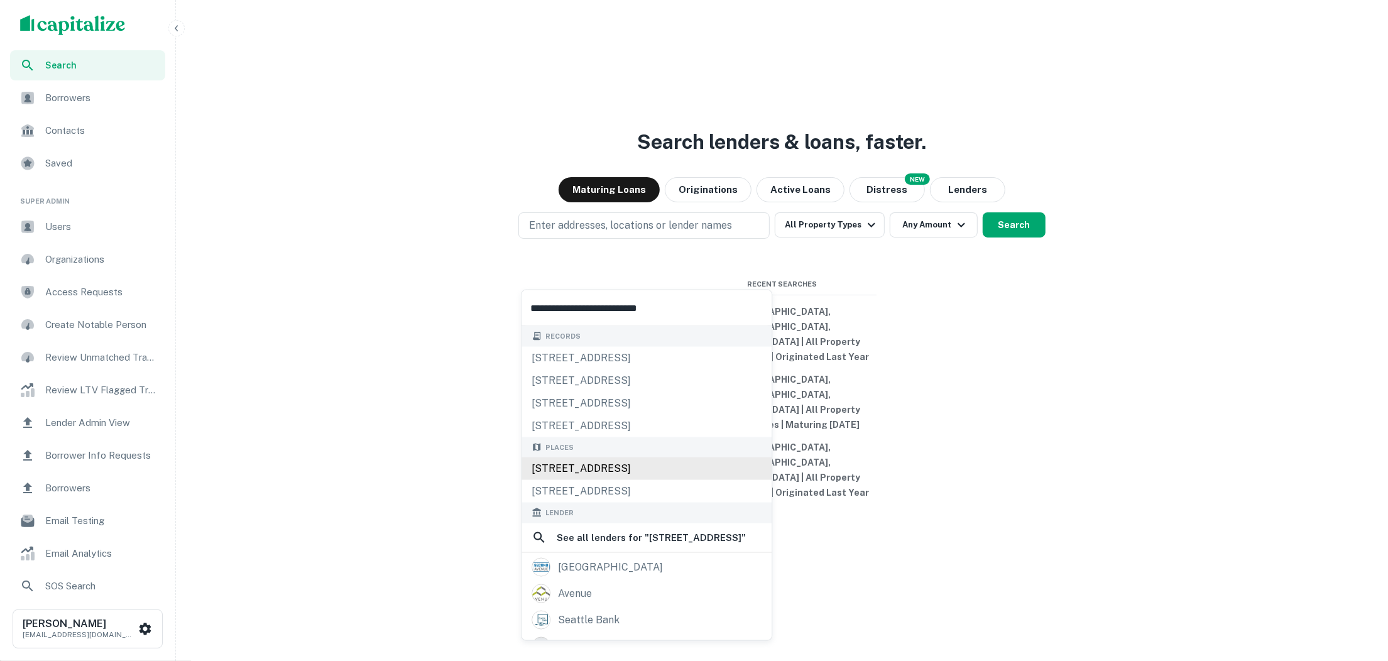 Image resolution: width=1388 pixels, height=661 pixels. I want to click on a: congress avenue services, inc., so click(646, 646).